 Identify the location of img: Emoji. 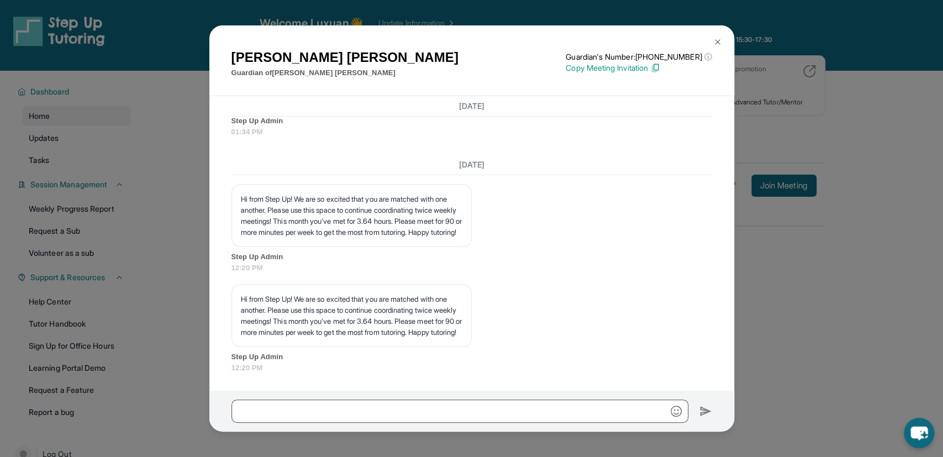
(676, 411).